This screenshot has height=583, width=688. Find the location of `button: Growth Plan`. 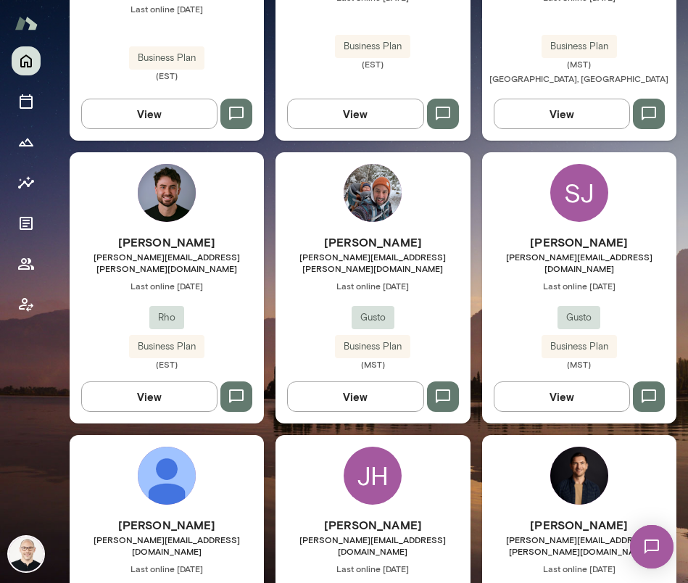

button: Growth Plan is located at coordinates (26, 142).